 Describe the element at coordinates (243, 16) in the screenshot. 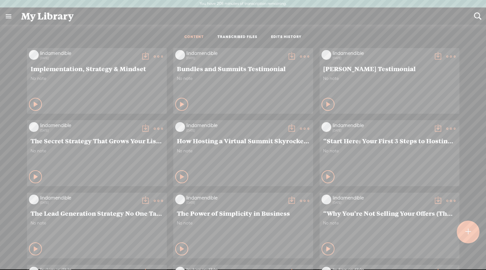

I see `div: My Library` at that location.